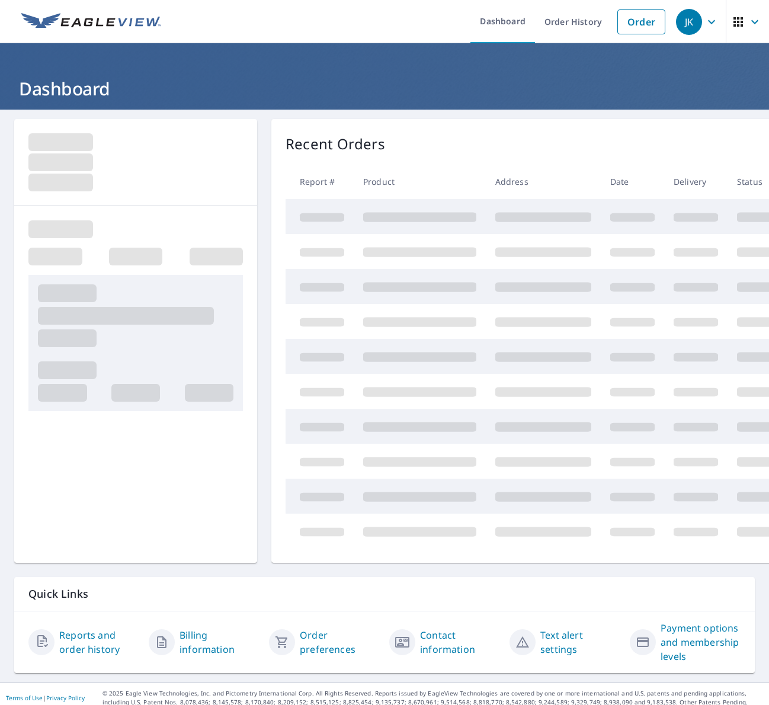  I want to click on a: Privacy Policy, so click(65, 698).